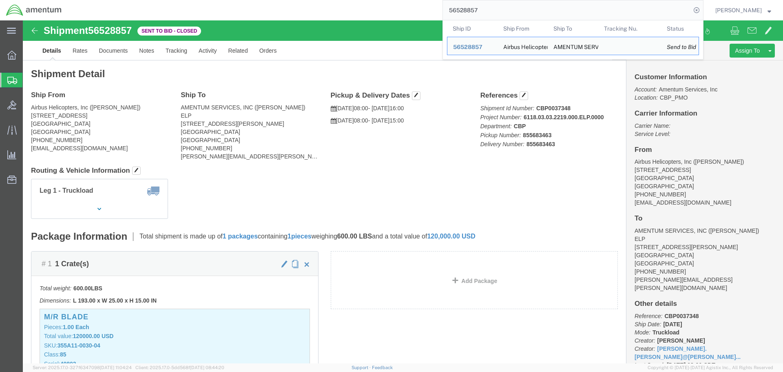  I want to click on div: AMENTUM SERVICES, INC, so click(573, 46).